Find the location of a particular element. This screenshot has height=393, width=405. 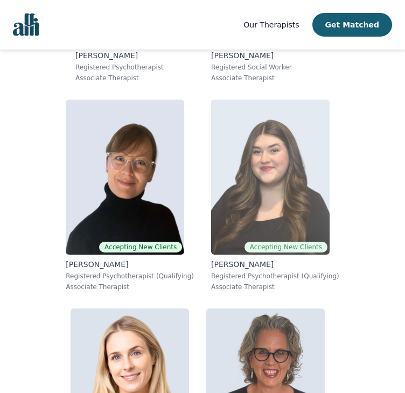

a: Our Therapists is located at coordinates (271, 25).